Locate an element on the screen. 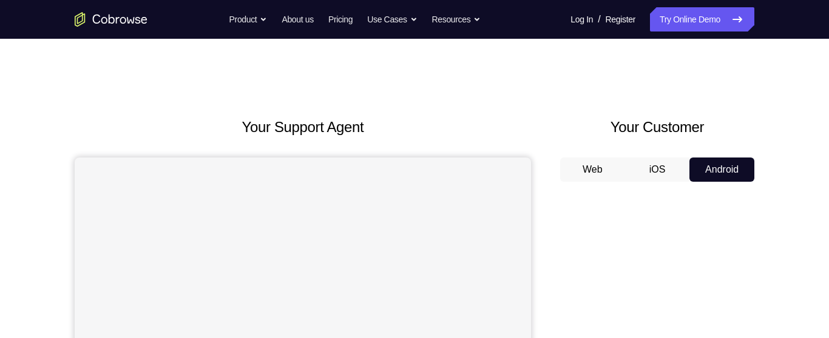 The width and height of the screenshot is (829, 338). button: Use Cases is located at coordinates (392, 19).